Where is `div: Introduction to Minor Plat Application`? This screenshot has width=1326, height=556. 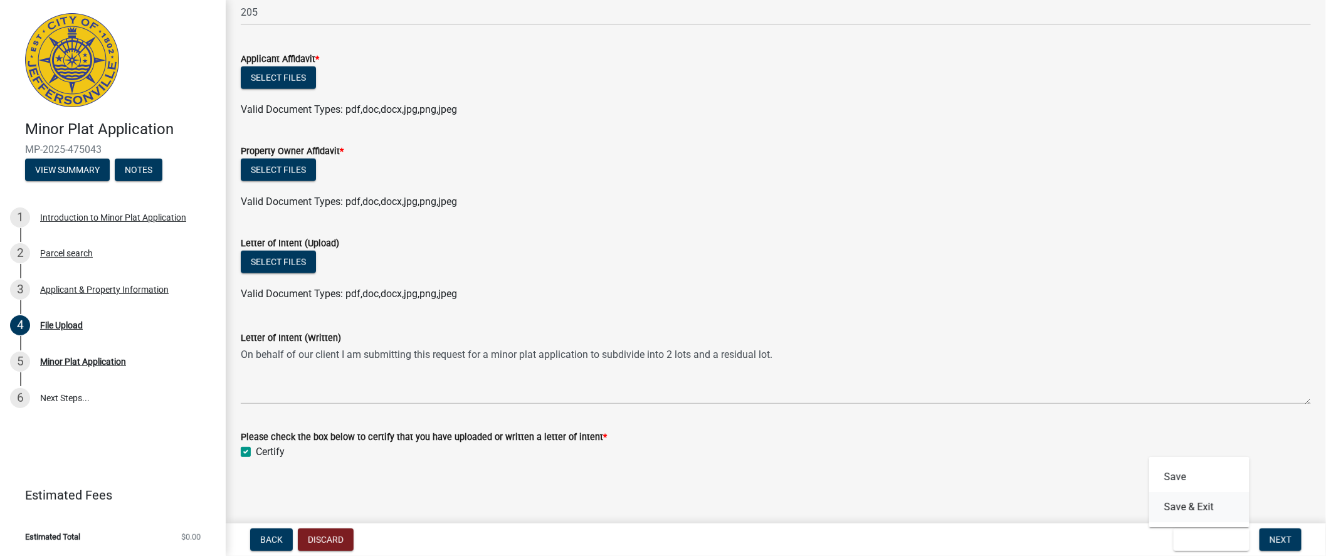
div: Introduction to Minor Plat Application is located at coordinates (113, 218).